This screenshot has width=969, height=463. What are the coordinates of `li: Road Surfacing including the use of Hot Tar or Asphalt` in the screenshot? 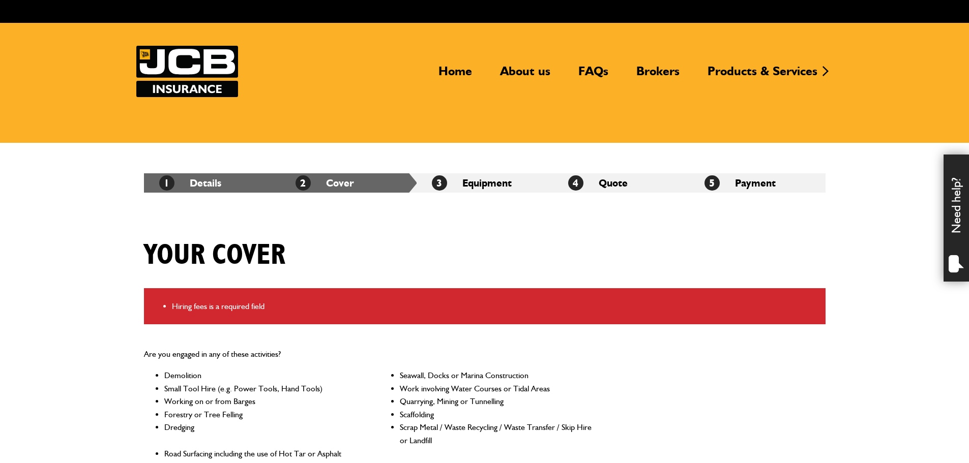 It's located at (260, 454).